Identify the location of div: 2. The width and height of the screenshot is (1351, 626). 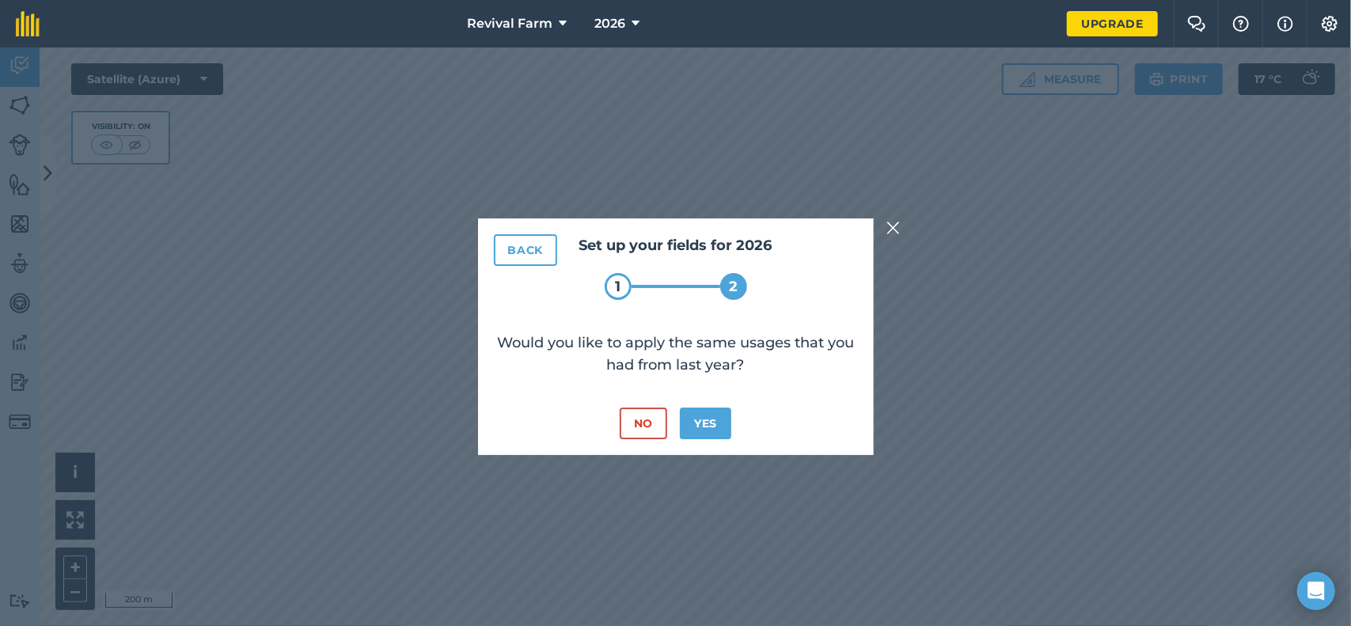
(734, 286).